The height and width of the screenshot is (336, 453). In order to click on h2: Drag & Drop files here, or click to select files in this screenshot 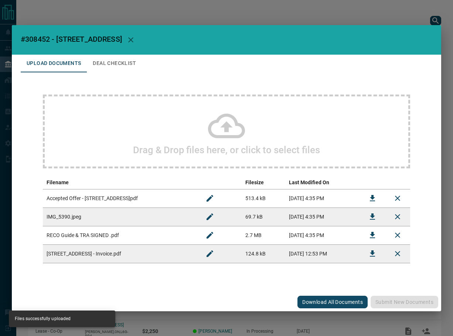, I will do `click(226, 150)`.